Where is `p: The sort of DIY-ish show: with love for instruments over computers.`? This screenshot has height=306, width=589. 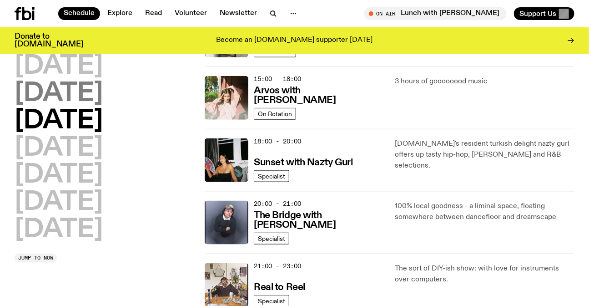 p: The sort of DIY-ish show: with love for instruments over computers. is located at coordinates (485, 274).